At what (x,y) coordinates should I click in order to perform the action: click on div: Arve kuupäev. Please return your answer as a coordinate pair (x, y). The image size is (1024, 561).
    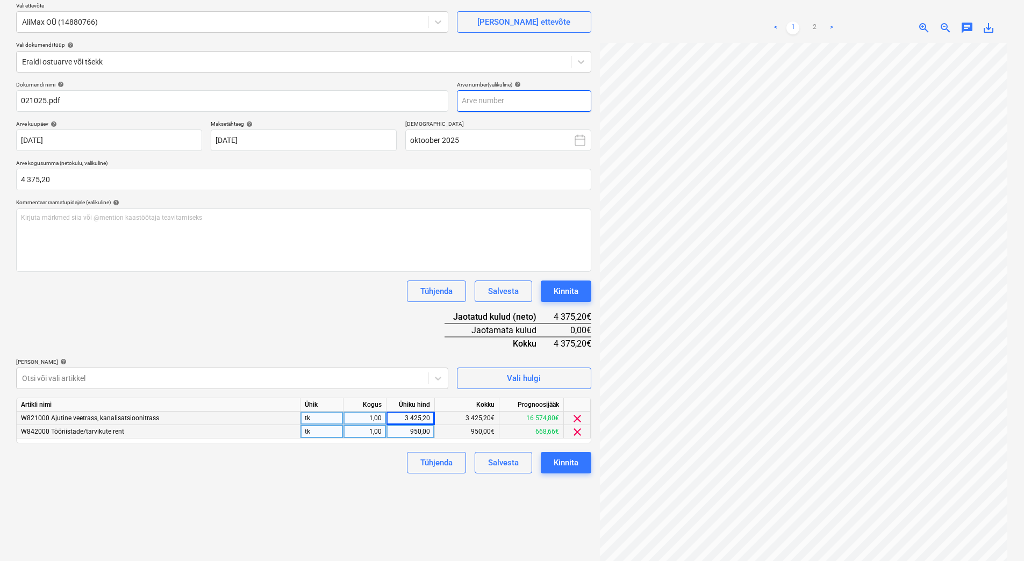
    Looking at the image, I should click on (109, 124).